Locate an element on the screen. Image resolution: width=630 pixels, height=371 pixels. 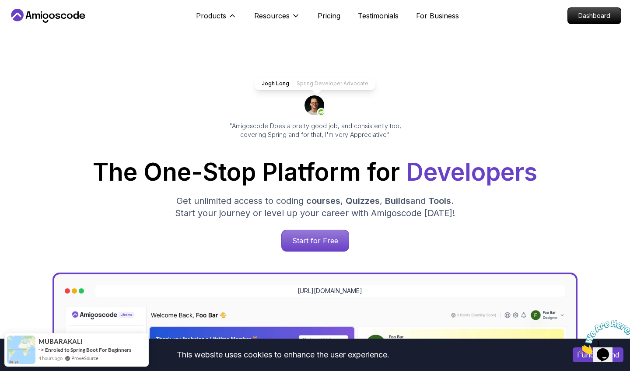
a: Dashboard is located at coordinates (594, 16).